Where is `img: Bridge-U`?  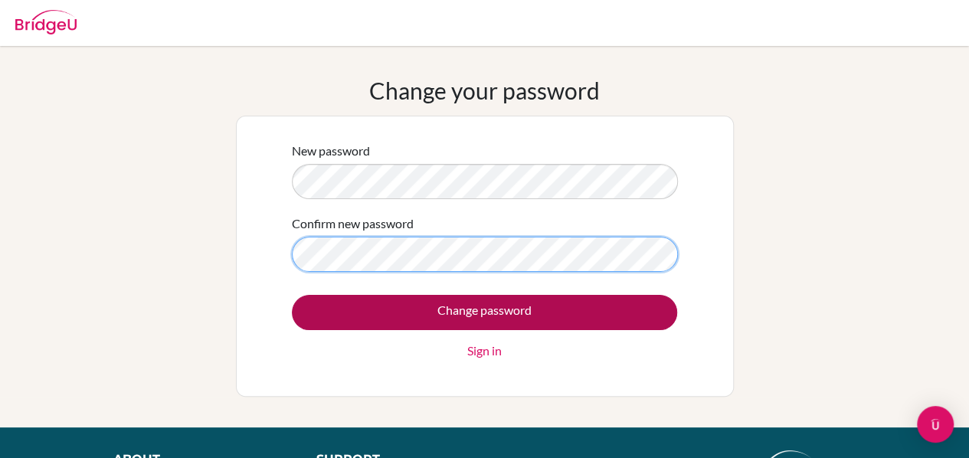
img: Bridge-U is located at coordinates (46, 22).